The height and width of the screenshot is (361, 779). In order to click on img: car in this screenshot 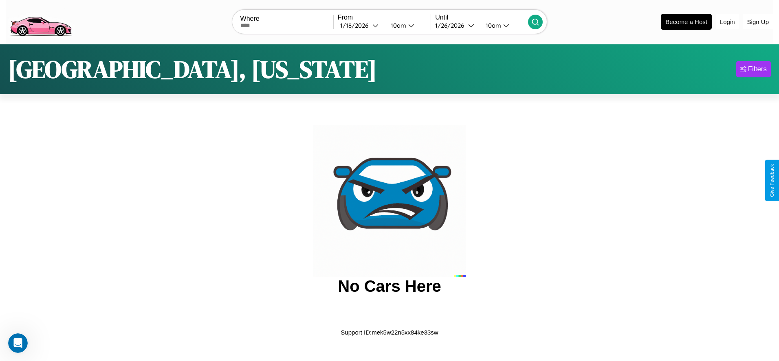, I will do `click(389, 201)`.